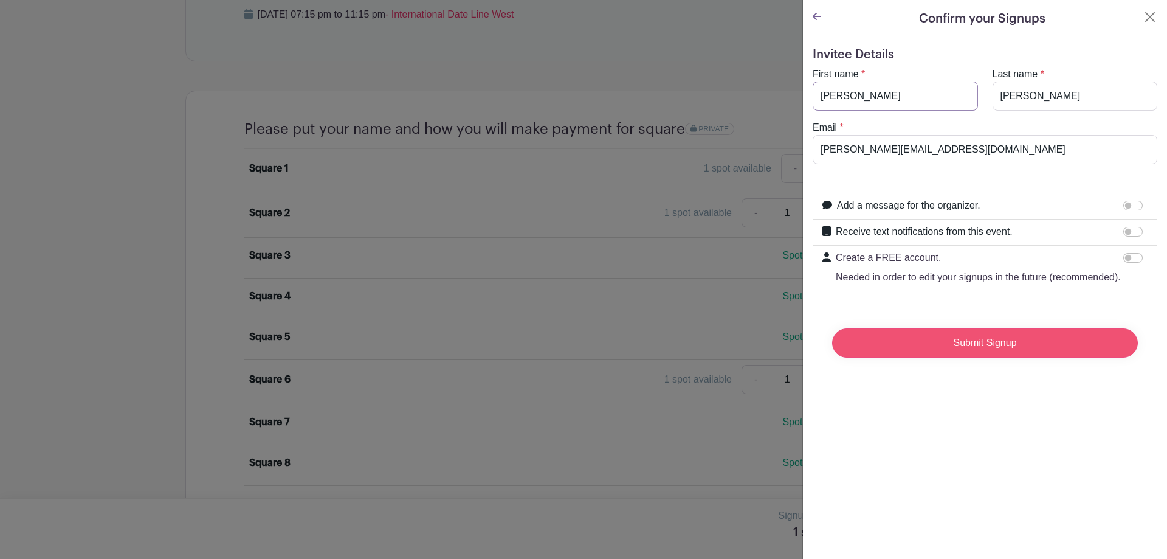 This screenshot has width=1167, height=559. I want to click on h5: Confirm your Signups, so click(982, 19).